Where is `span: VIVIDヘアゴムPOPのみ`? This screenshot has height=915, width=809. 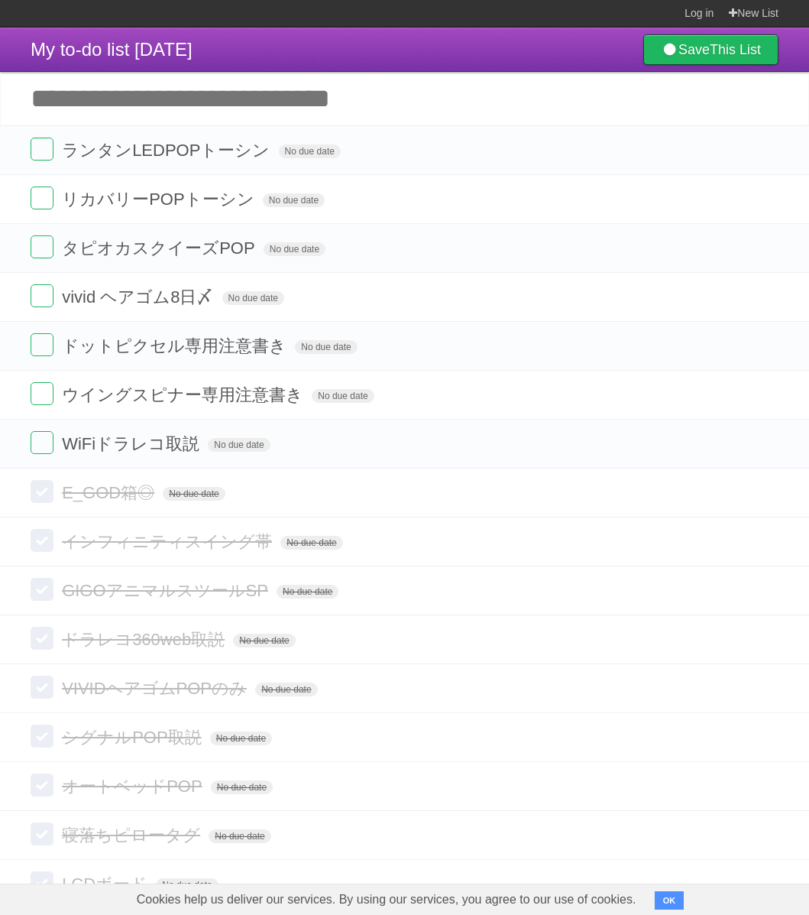
span: VIVIDヘアゴムPOPのみ is located at coordinates (156, 688).